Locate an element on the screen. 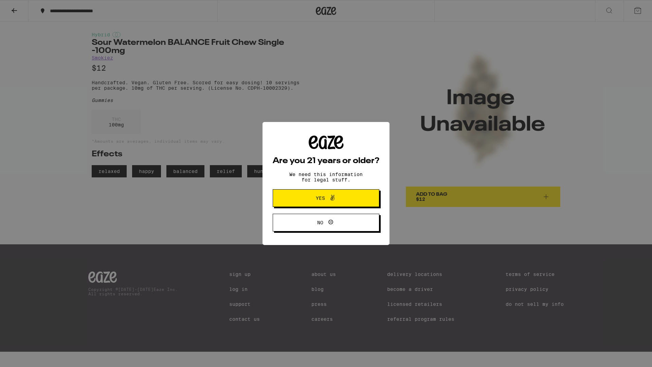 This screenshot has height=367, width=652. span: No is located at coordinates (320, 222).